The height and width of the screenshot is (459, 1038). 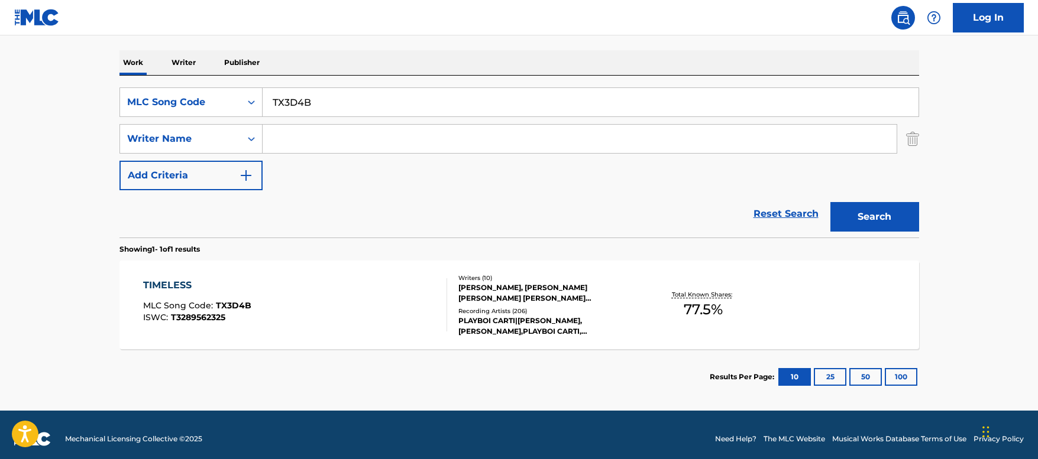 What do you see at coordinates (829, 377) in the screenshot?
I see `button: 25` at bounding box center [829, 377].